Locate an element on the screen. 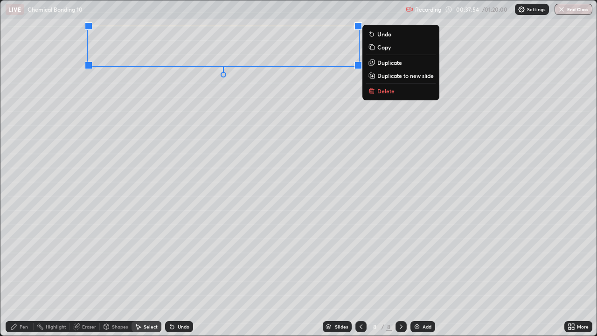 The width and height of the screenshot is (597, 336). button: End Class is located at coordinates (573, 9).